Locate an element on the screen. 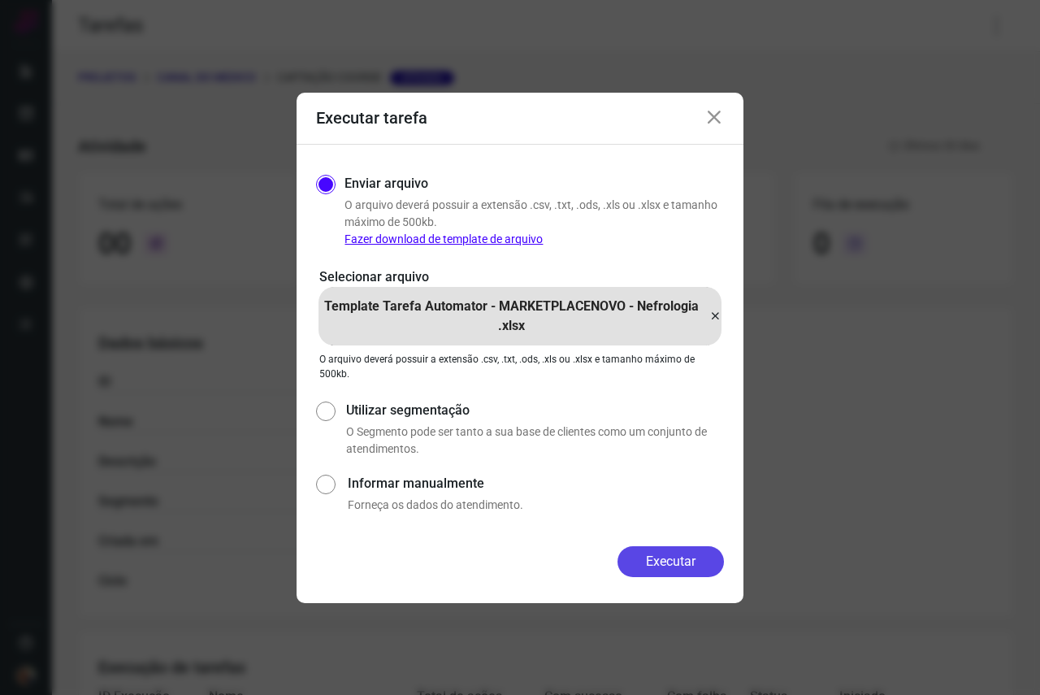 The width and height of the screenshot is (1040, 695). label: Enviar arquivo is located at coordinates (386, 184).